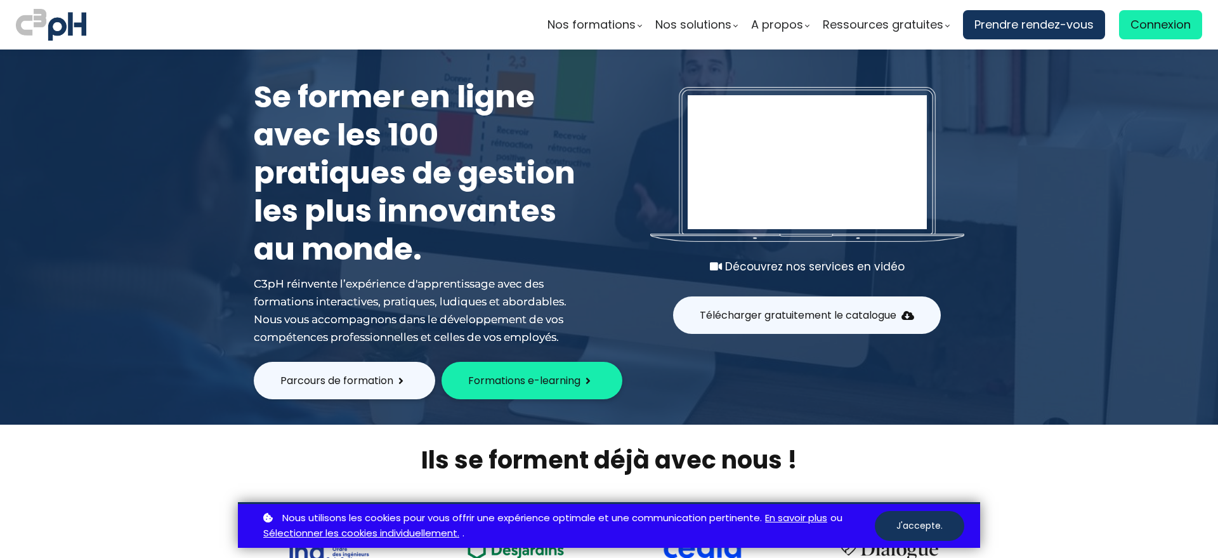 The width and height of the screenshot is (1218, 558). What do you see at coordinates (1160, 25) in the screenshot?
I see `a: Connexion` at bounding box center [1160, 25].